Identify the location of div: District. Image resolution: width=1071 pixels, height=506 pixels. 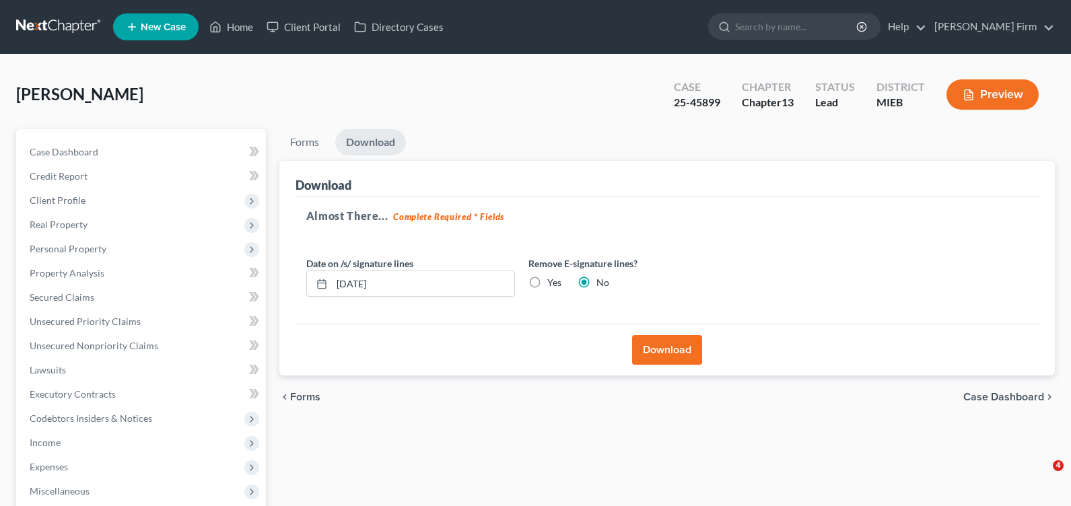
(900, 87).